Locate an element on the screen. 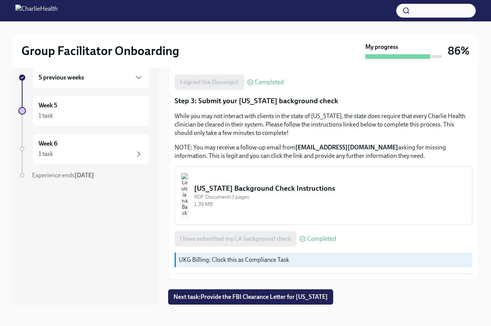 The width and height of the screenshot is (491, 326). strong: My progress is located at coordinates (382, 47).